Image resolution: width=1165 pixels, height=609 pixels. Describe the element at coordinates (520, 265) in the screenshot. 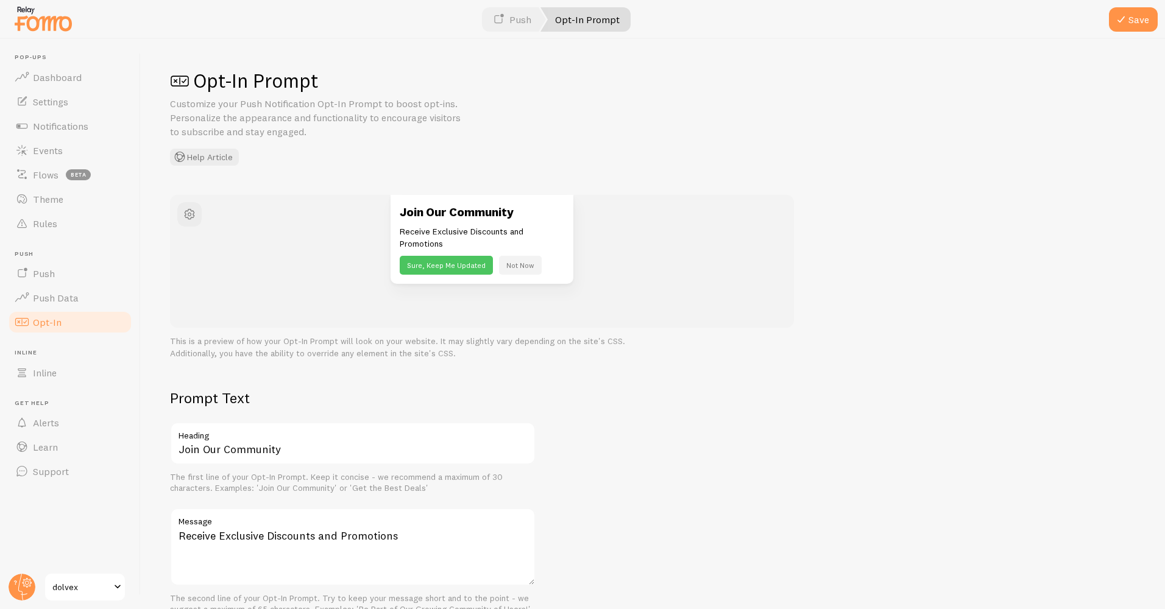

I see `button: Not Now` at that location.